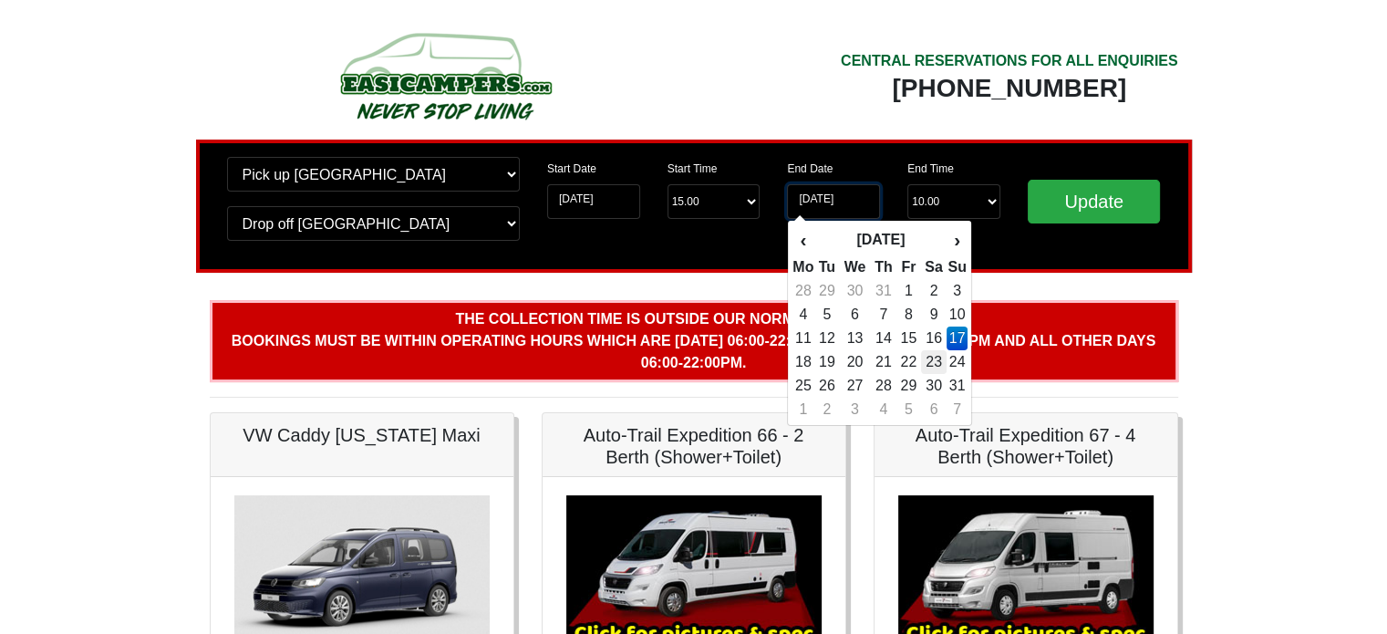 The width and height of the screenshot is (1387, 634). What do you see at coordinates (956, 267) in the screenshot?
I see `th: Su` at bounding box center [956, 267].